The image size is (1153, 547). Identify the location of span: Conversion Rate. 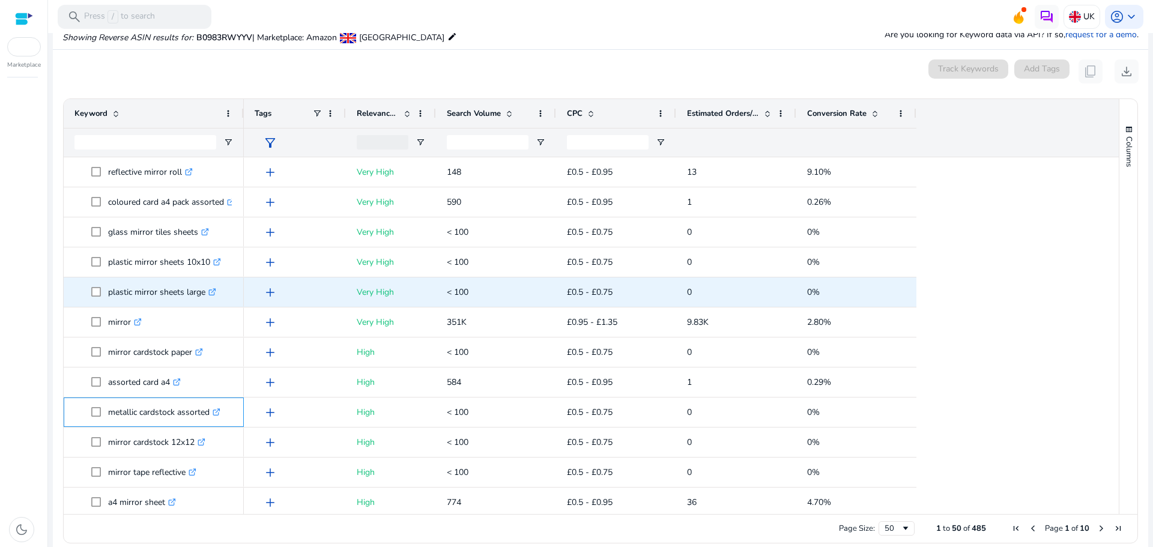
(837, 114).